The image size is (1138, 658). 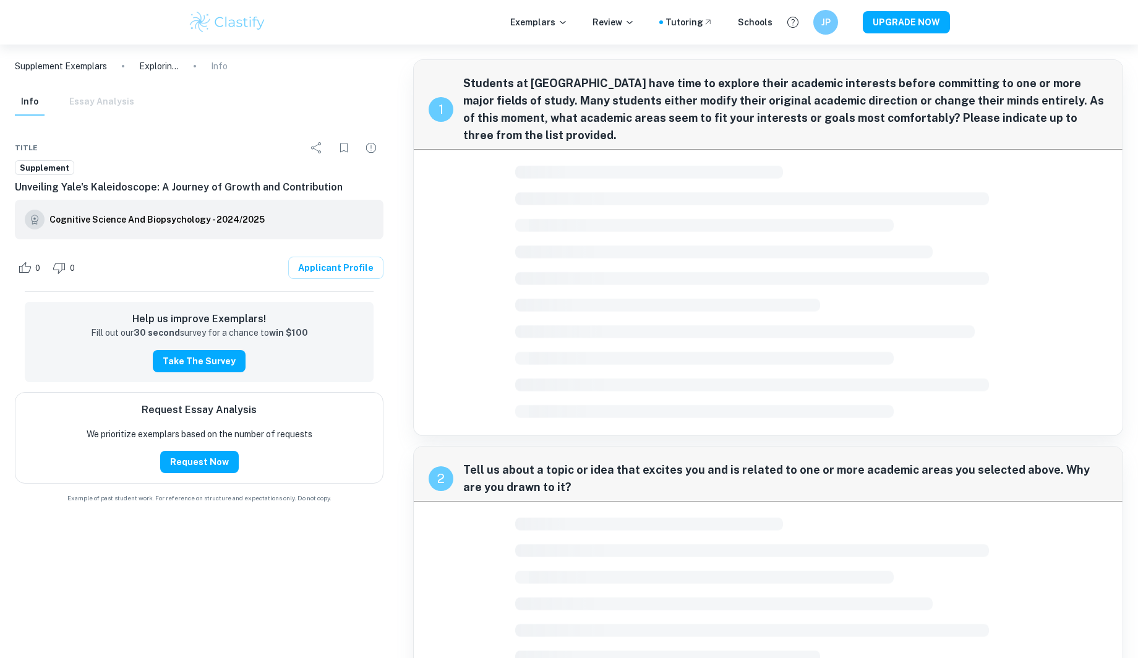 What do you see at coordinates (26, 148) in the screenshot?
I see `span: Title` at bounding box center [26, 148].